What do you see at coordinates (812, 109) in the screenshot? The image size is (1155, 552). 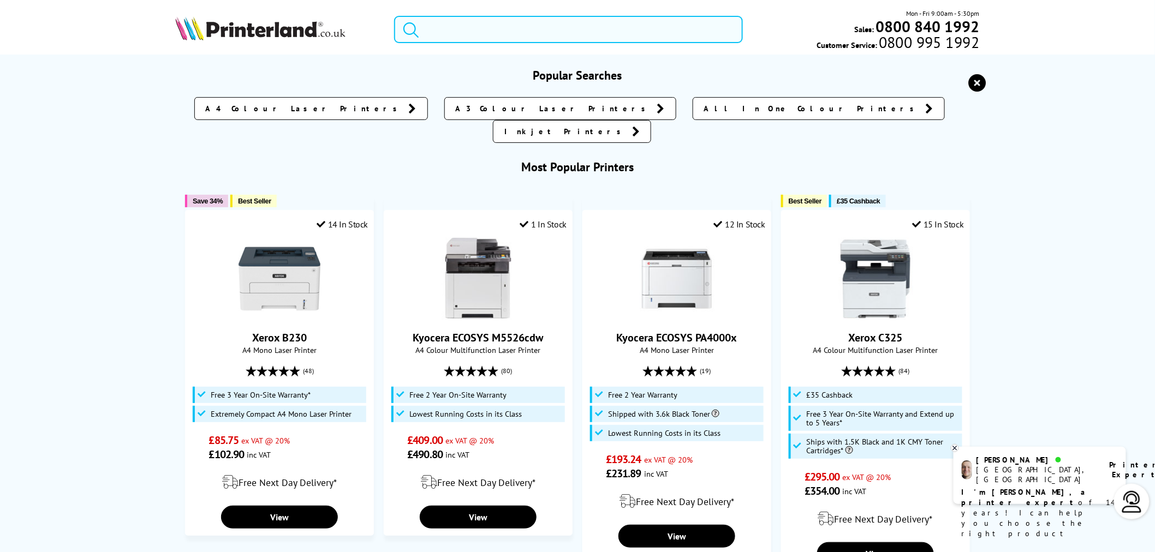 I see `span: All In One Colour Printers` at bounding box center [812, 109].